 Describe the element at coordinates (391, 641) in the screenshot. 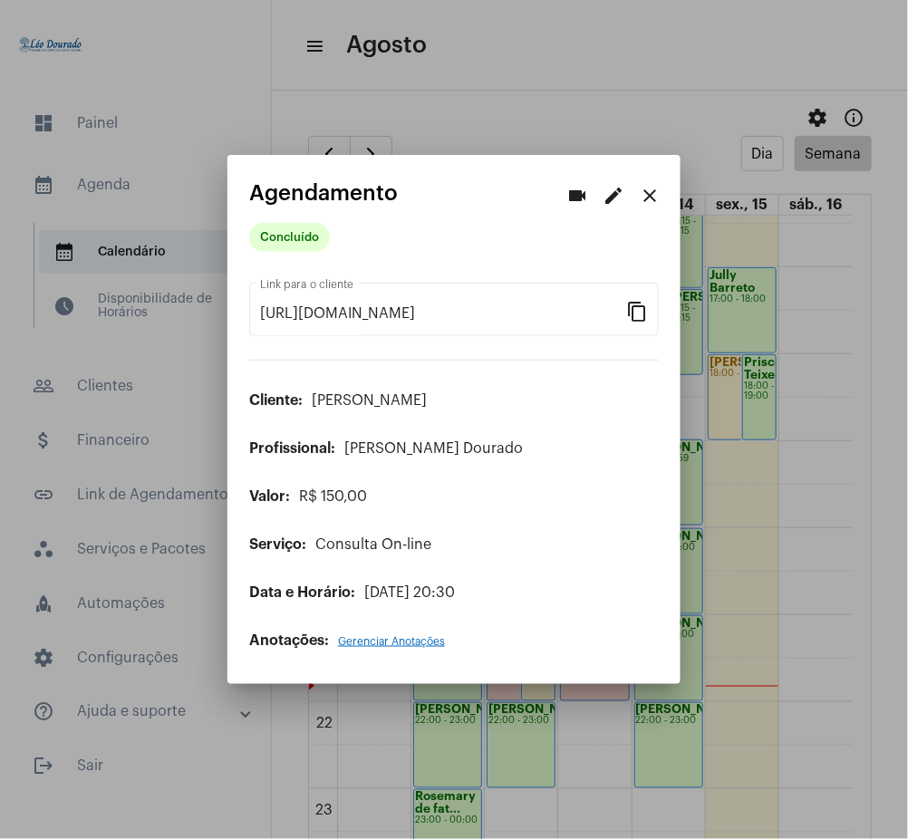

I see `span: Gerenciar Anotações` at that location.